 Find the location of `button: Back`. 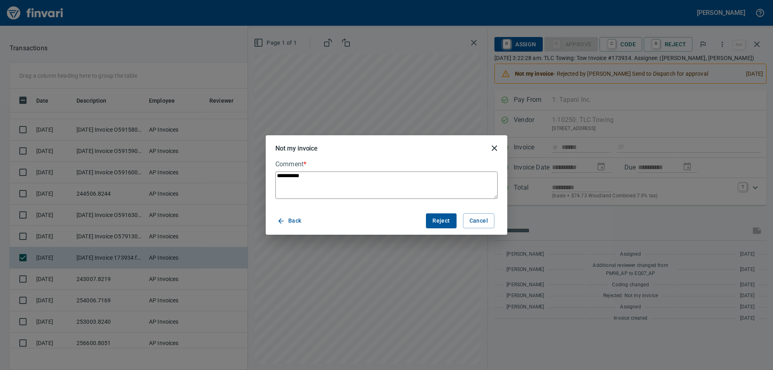

button: Back is located at coordinates (290, 221).